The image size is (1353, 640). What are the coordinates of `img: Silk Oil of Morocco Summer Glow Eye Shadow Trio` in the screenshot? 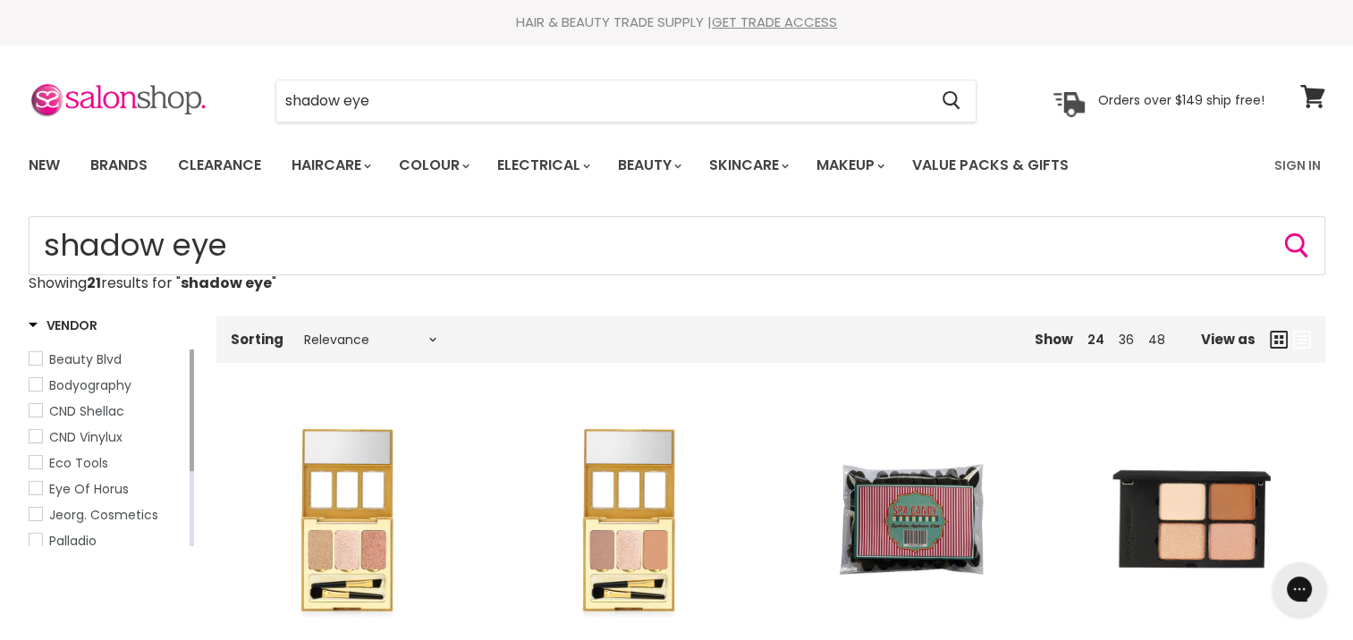 It's located at (630, 520).